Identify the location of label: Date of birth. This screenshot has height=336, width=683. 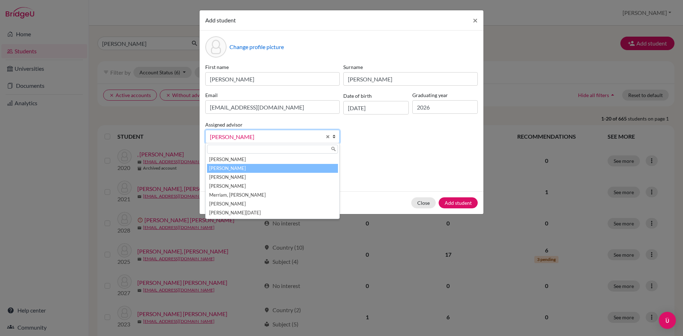
(357, 96).